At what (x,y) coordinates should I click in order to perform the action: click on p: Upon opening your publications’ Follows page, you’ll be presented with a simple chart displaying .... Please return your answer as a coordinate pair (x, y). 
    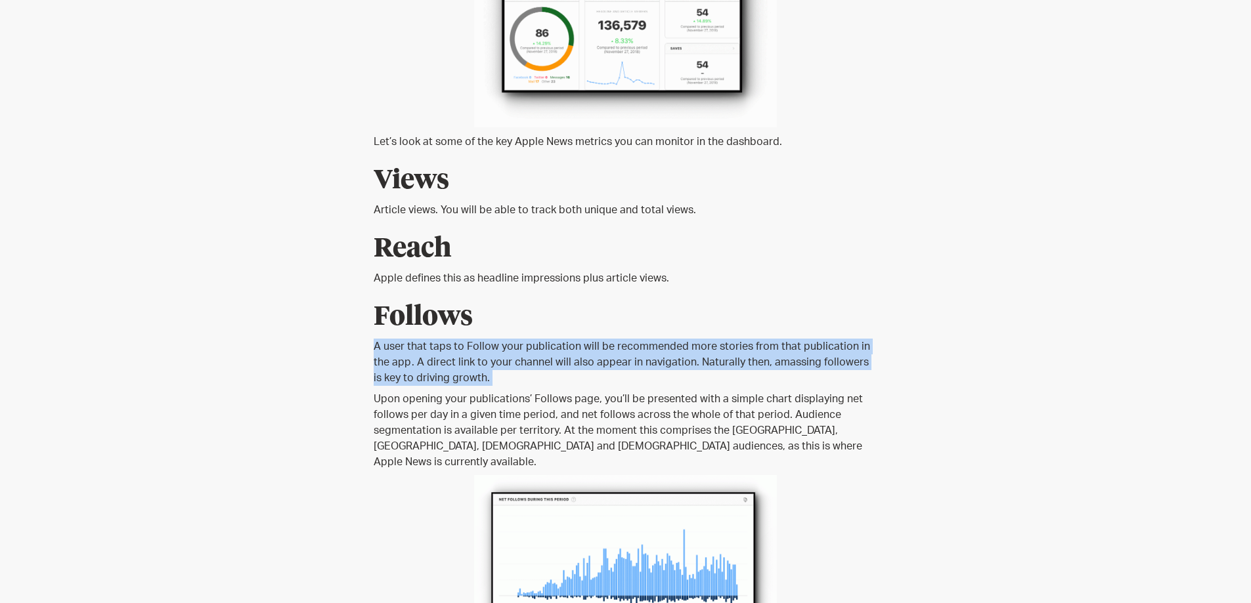
    Looking at the image, I should click on (626, 431).